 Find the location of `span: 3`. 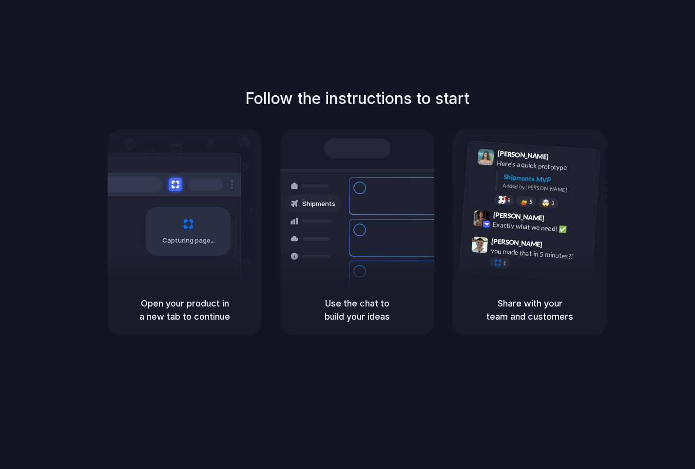

span: 3 is located at coordinates (553, 203).